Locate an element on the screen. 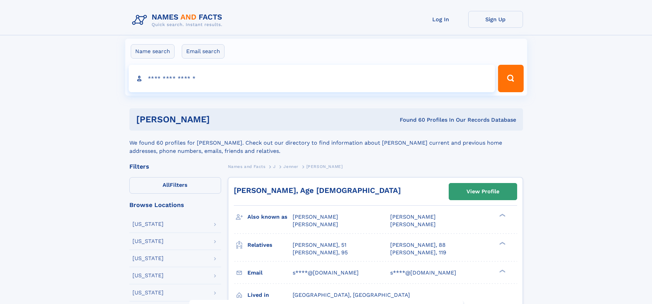  div: View Profile is located at coordinates (483, 191).